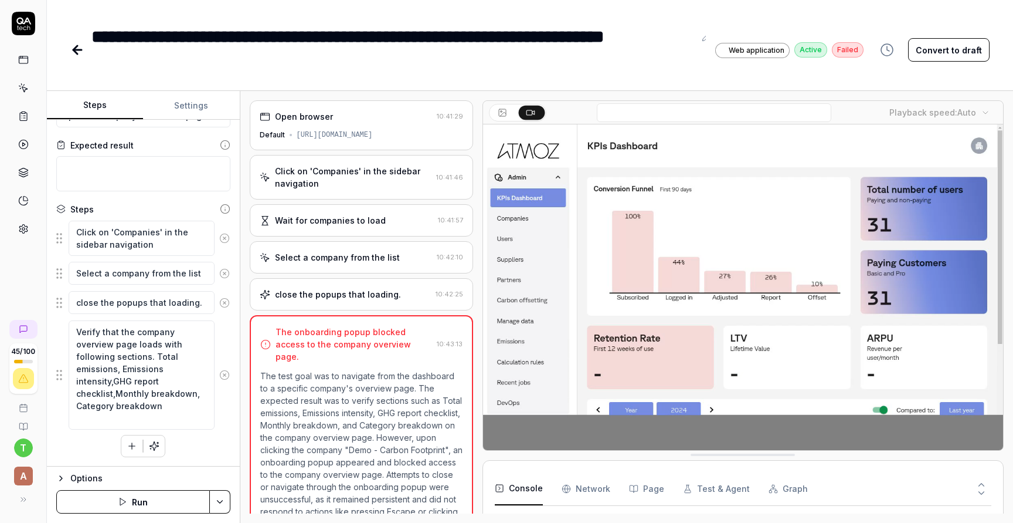  Describe the element at coordinates (133, 501) in the screenshot. I see `button: Run` at that location.